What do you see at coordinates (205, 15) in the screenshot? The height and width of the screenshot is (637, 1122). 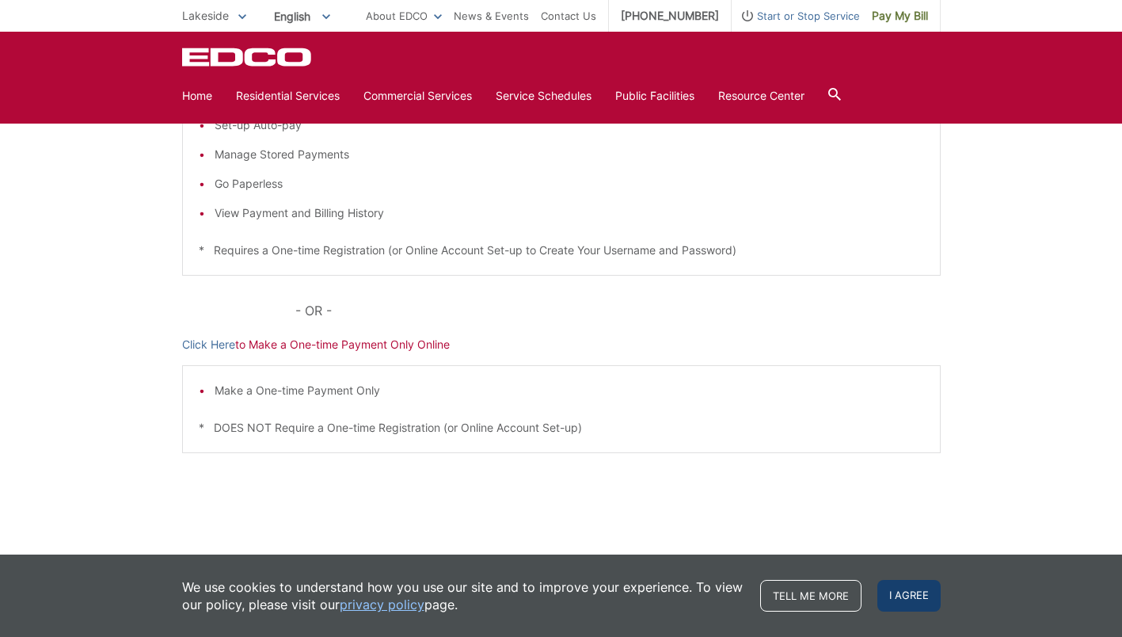 I see `span: Lakeside` at bounding box center [205, 15].